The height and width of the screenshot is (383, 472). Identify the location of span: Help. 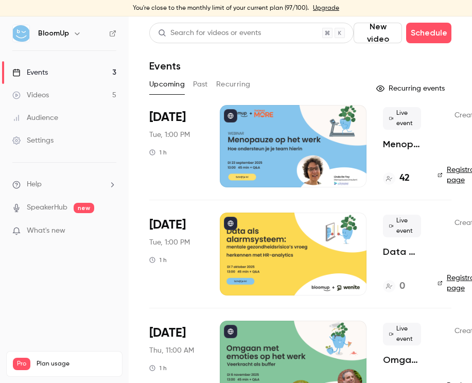
(34, 184).